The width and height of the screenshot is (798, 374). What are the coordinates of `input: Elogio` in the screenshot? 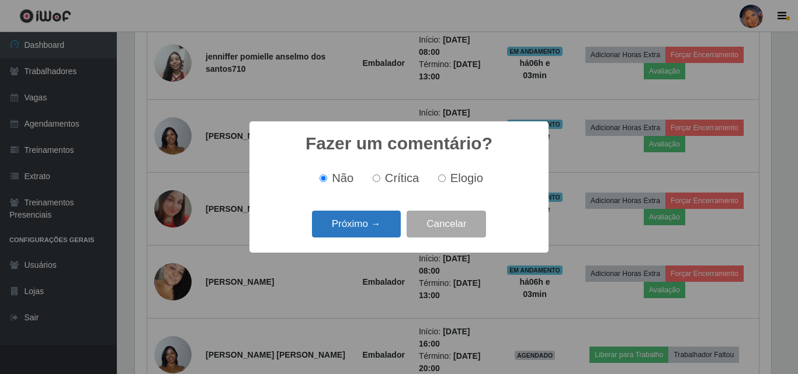 It's located at (442, 178).